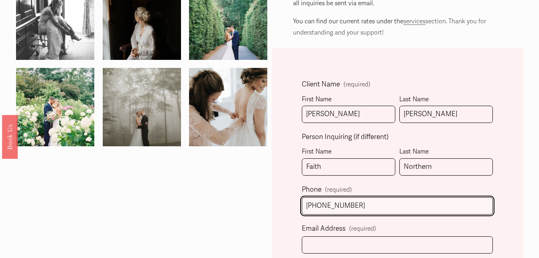 The height and width of the screenshot is (258, 539). What do you see at coordinates (414, 21) in the screenshot?
I see `span: services` at bounding box center [414, 21].